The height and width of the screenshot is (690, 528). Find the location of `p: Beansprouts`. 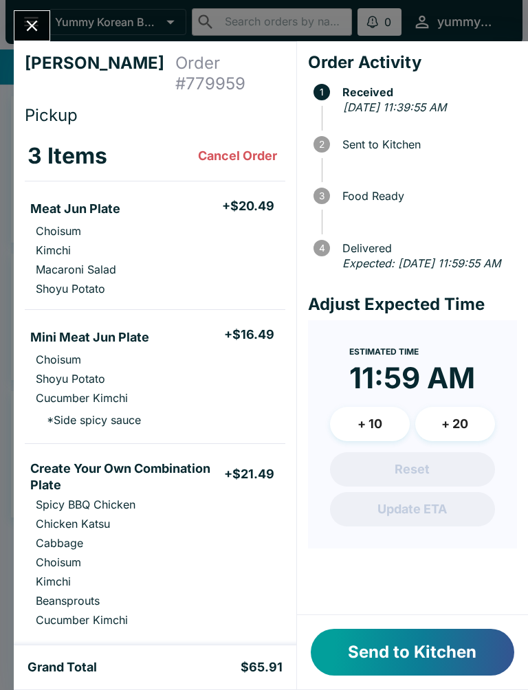

p: Beansprouts is located at coordinates (67, 601).